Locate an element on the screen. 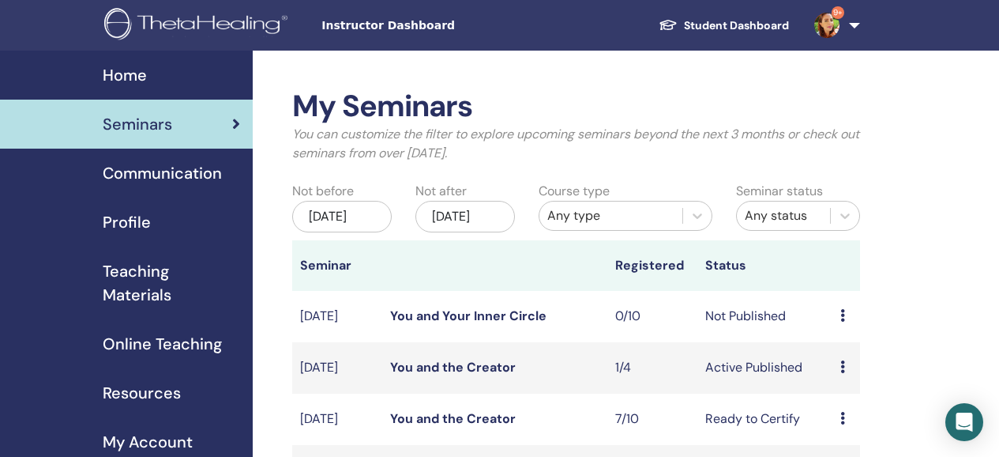 Image resolution: width=999 pixels, height=457 pixels. td: 0/10 is located at coordinates (653, 316).